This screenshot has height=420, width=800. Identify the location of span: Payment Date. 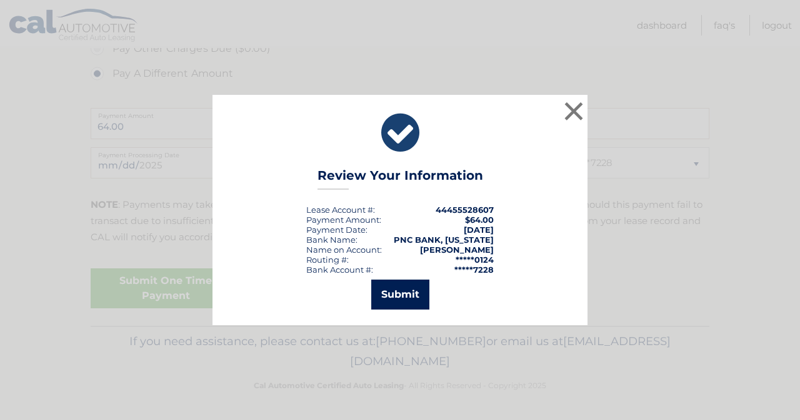
(336, 230).